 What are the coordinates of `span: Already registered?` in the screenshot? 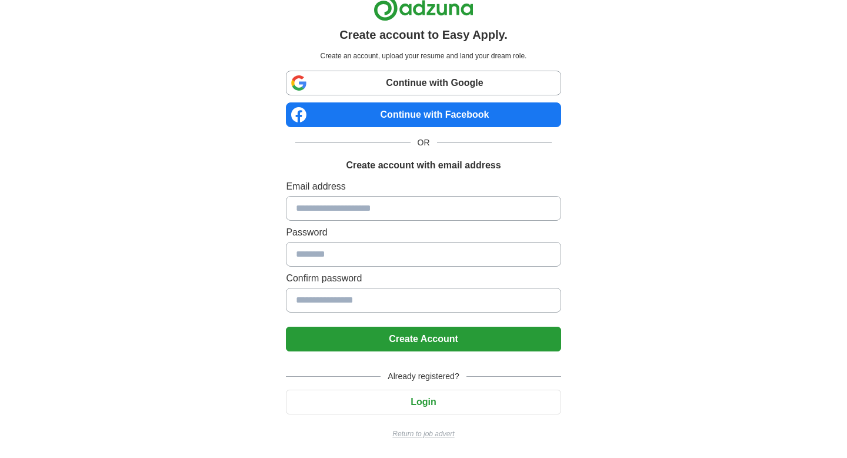 It's located at (423, 376).